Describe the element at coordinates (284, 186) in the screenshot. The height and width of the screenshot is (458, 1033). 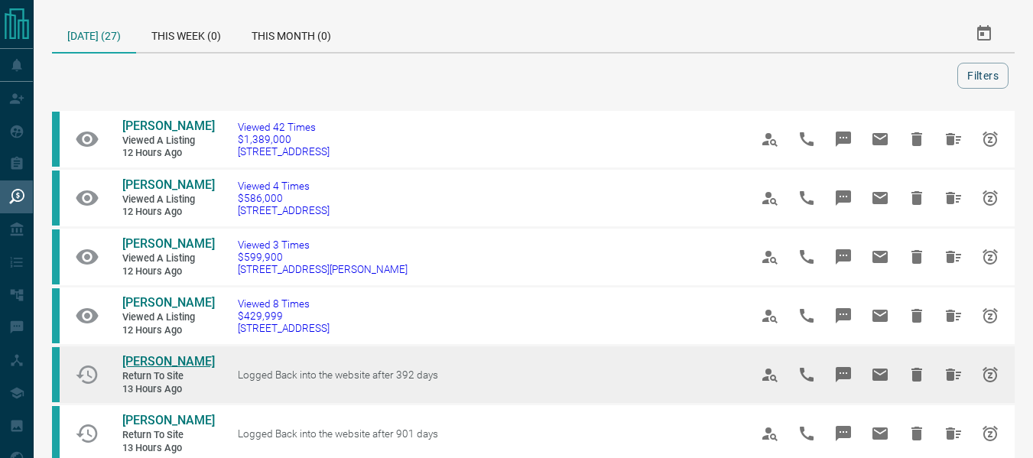
I see `span: Viewed 4 Times` at that location.